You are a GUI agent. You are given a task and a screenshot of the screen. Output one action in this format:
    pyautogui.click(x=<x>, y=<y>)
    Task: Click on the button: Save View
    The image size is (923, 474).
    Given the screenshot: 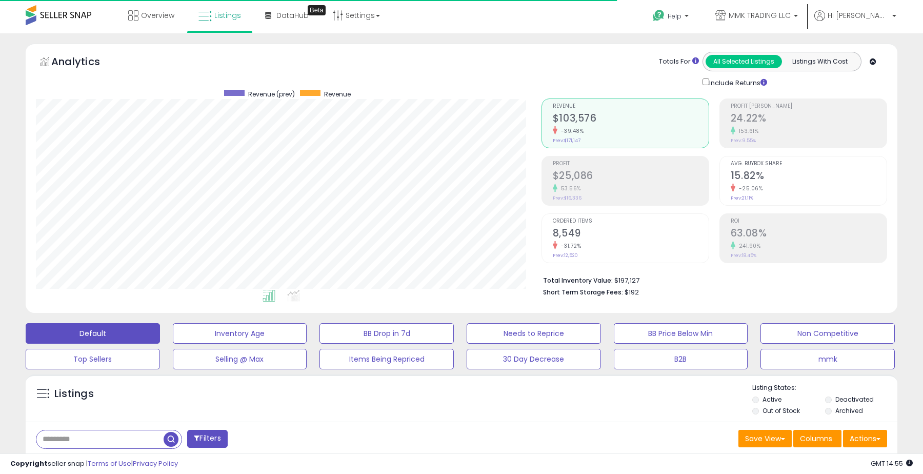 What is the action you would take?
    pyautogui.click(x=765, y=438)
    